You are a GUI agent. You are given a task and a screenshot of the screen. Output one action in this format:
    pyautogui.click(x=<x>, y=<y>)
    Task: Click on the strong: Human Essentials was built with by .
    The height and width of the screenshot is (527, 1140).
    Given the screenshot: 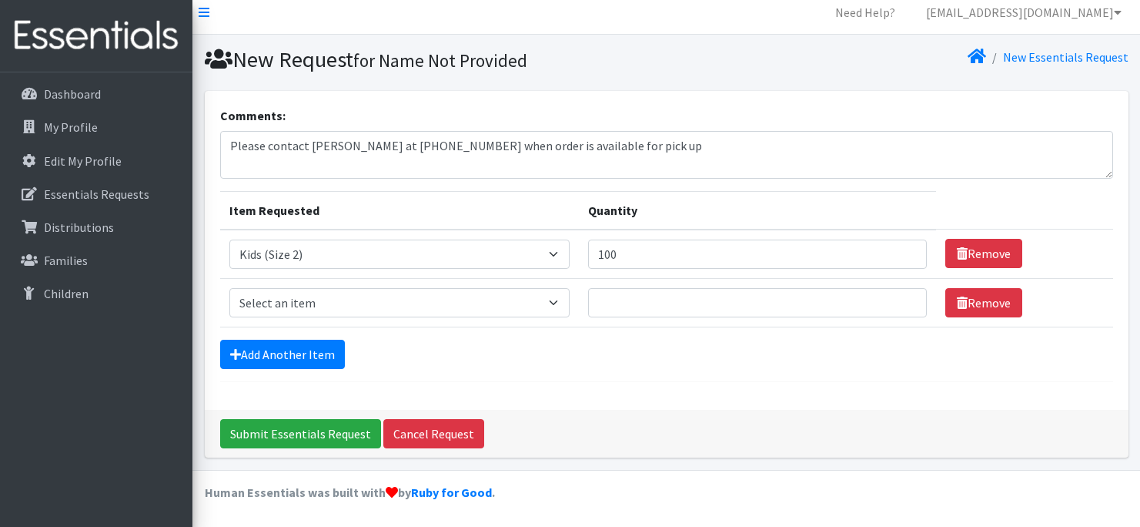 What is the action you would take?
    pyautogui.click(x=350, y=492)
    